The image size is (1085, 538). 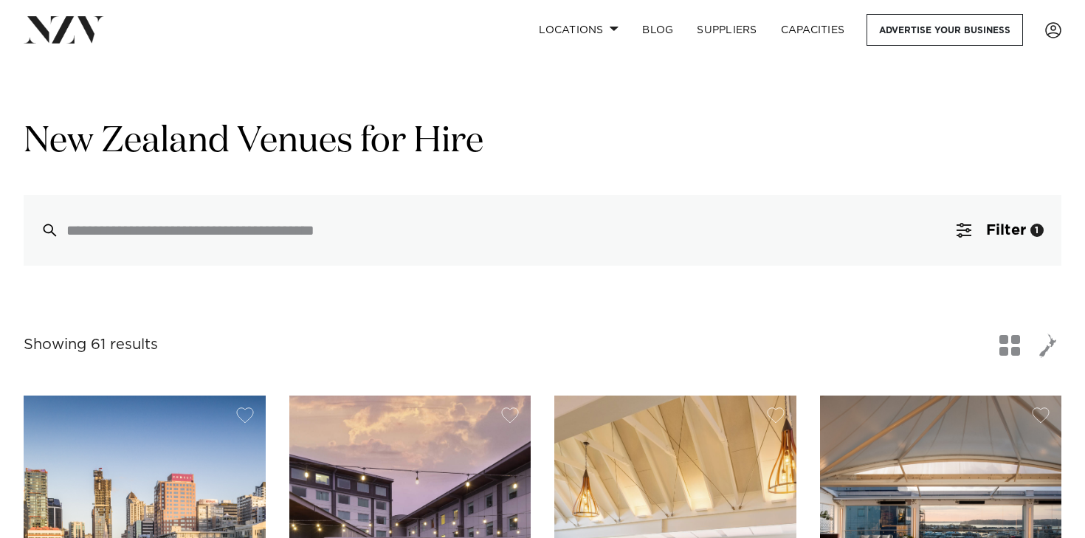 What do you see at coordinates (1037, 230) in the screenshot?
I see `div: 1` at bounding box center [1037, 230].